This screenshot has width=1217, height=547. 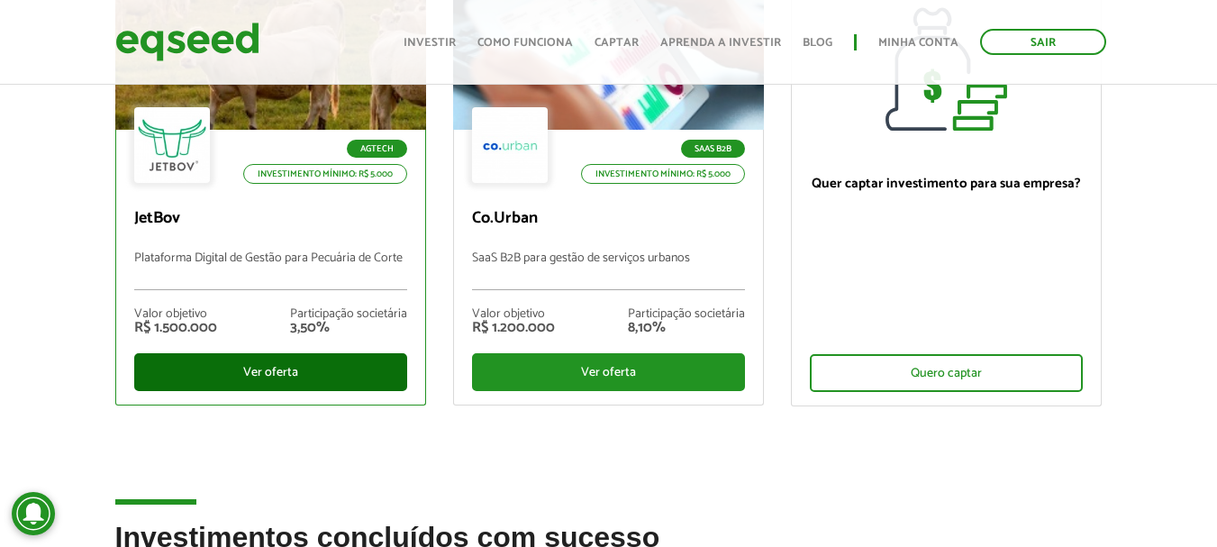 What do you see at coordinates (712, 149) in the screenshot?
I see `p: SaaS B2B` at bounding box center [712, 149].